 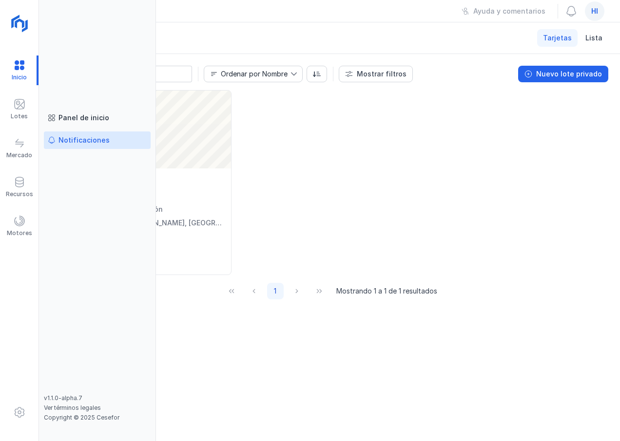 I want to click on div: Panel de inicio, so click(x=84, y=118).